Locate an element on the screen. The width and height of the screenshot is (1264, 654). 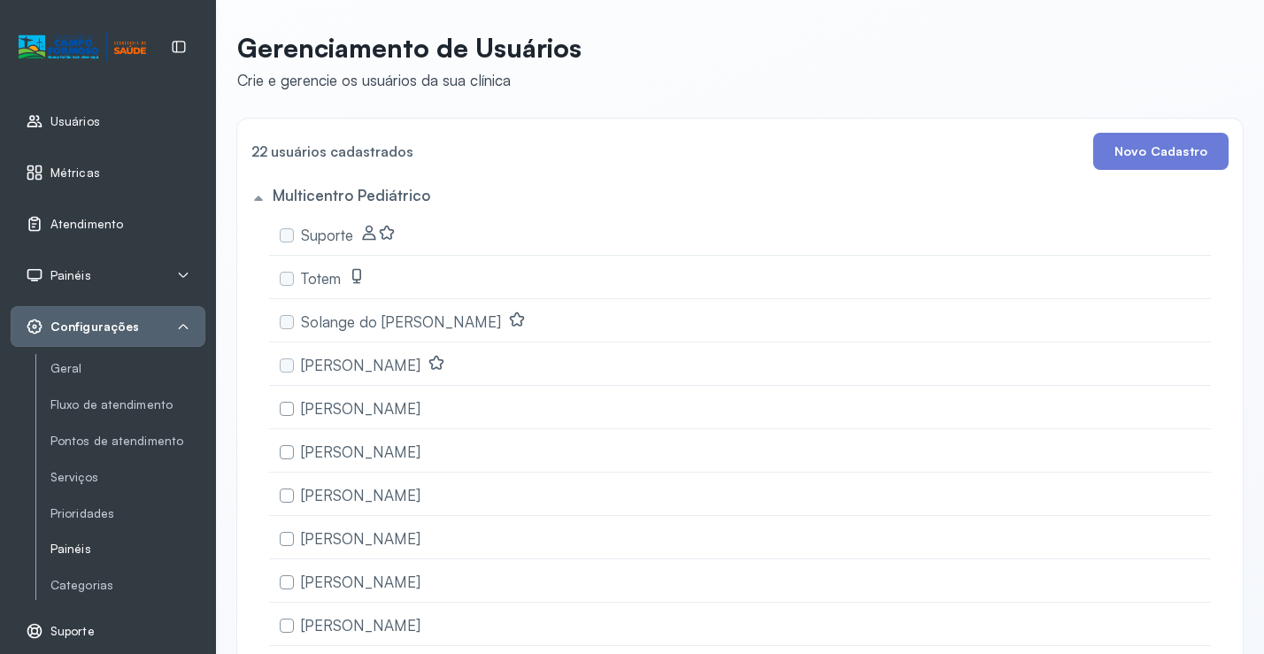
a: Fluxo de atendimento is located at coordinates (127, 404).